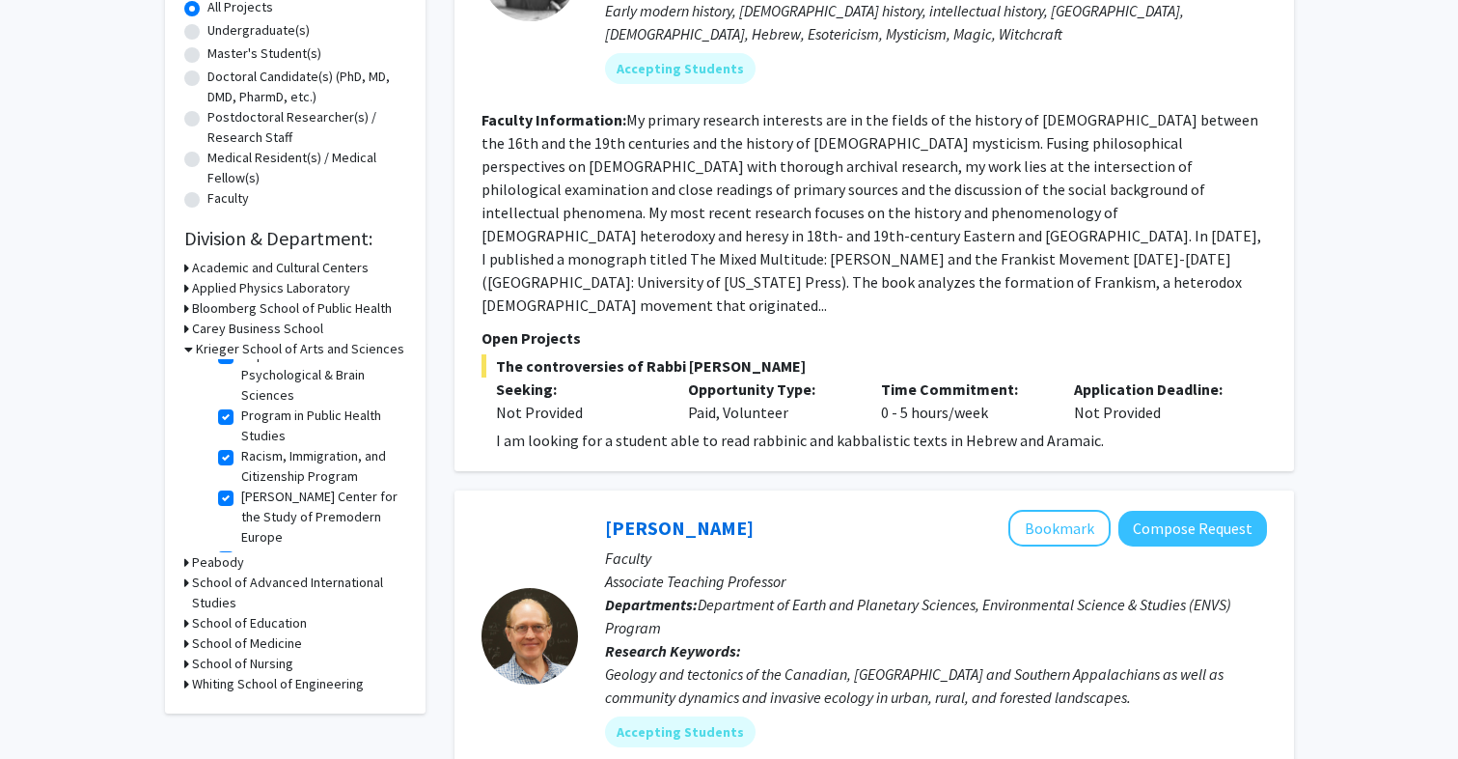 The width and height of the screenshot is (1458, 759). Describe the element at coordinates (651, 604) in the screenshot. I see `b: Departments:` at that location.